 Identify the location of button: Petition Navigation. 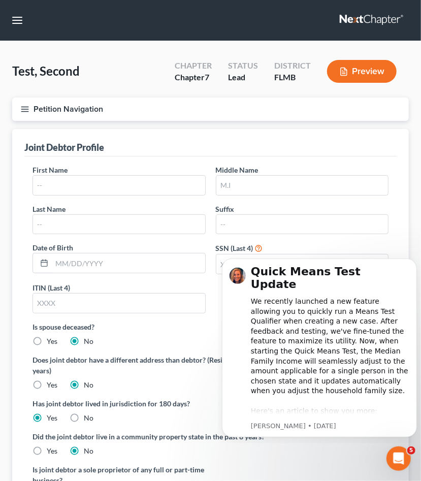
(210, 109).